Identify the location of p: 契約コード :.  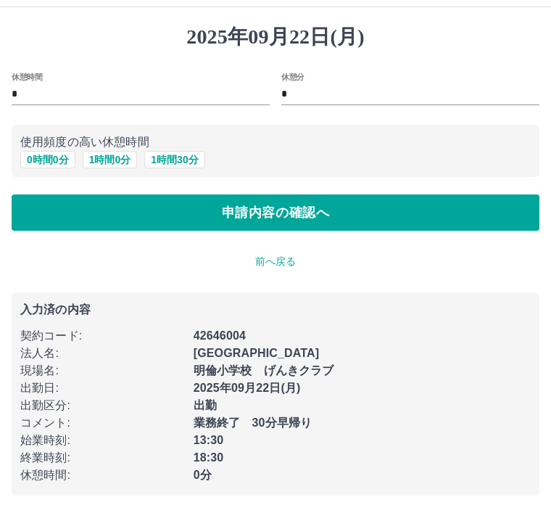
(102, 336).